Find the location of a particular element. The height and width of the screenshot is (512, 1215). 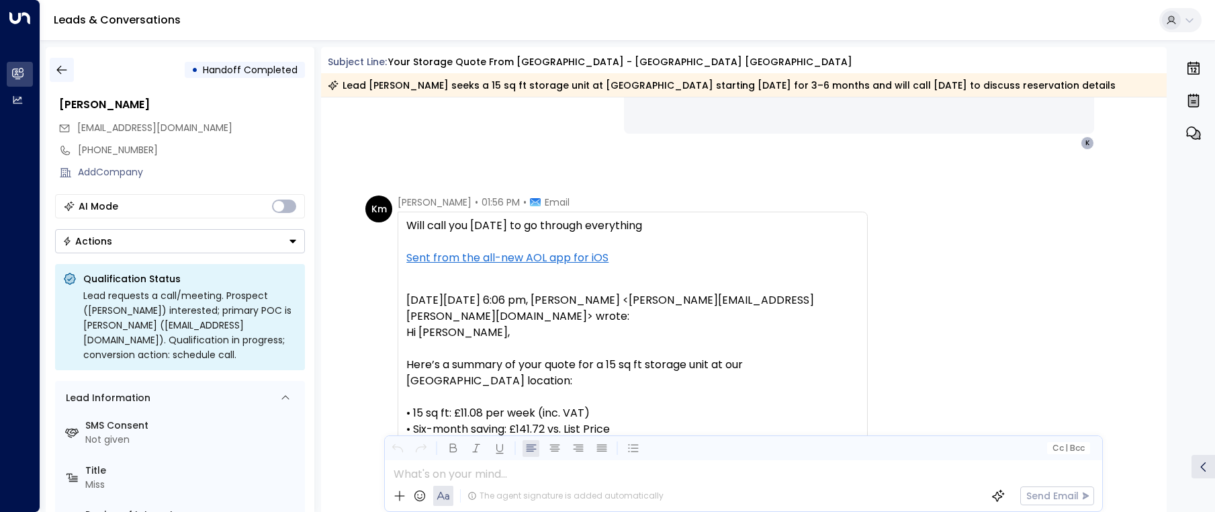

span: Cc Bcc is located at coordinates (1069, 448).